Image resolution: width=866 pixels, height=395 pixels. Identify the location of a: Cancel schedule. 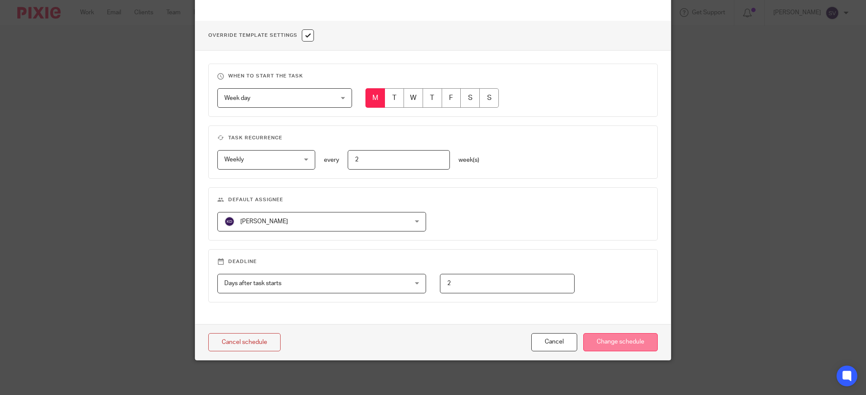
(244, 342).